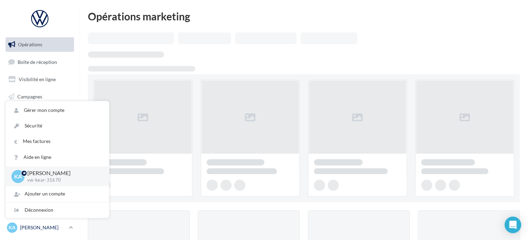  Describe the element at coordinates (40, 168) in the screenshot. I see `a: PLV et print personnalisable` at that location.